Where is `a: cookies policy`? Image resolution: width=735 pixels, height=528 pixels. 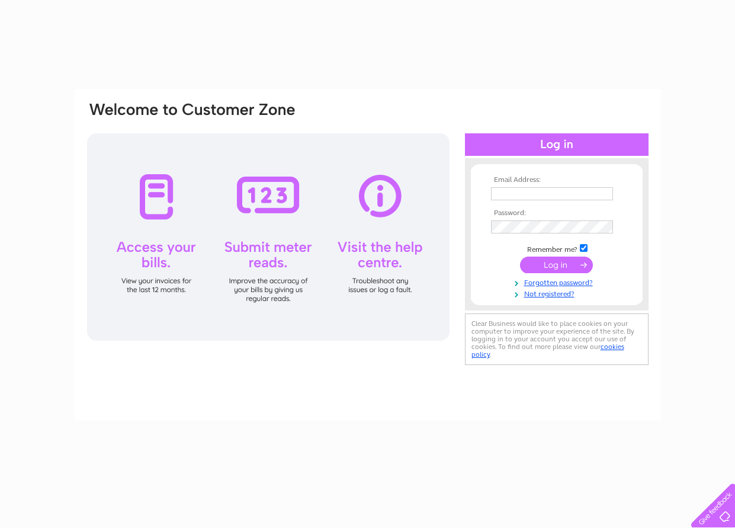
a: cookies policy is located at coordinates (548, 350).